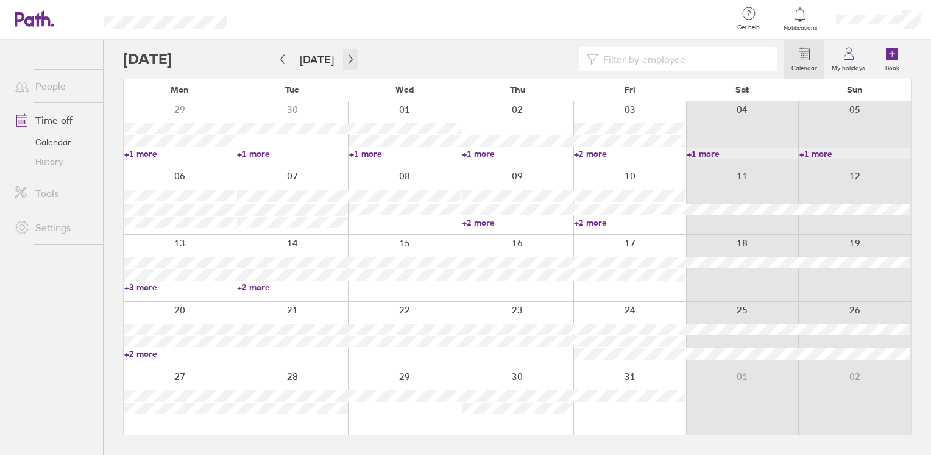  Describe the element at coordinates (892, 59) in the screenshot. I see `a: Book` at that location.